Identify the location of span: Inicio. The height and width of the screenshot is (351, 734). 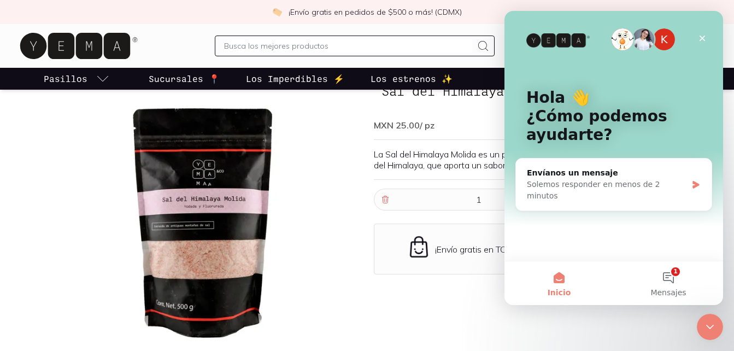
(55, 281).